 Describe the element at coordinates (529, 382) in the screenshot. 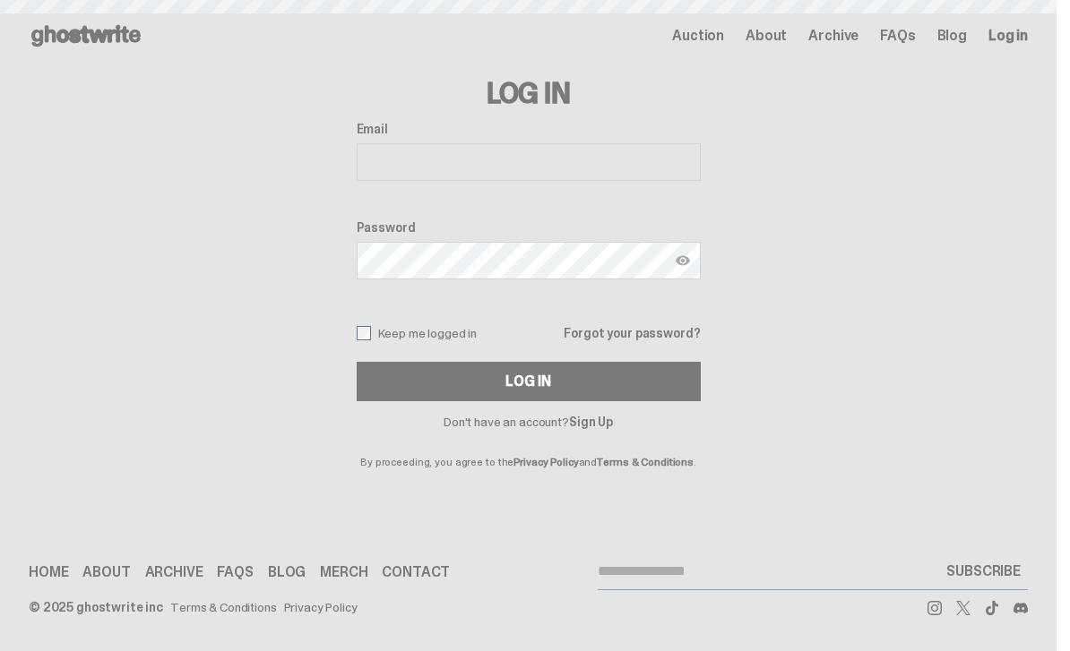

I see `button: Log In` at that location.